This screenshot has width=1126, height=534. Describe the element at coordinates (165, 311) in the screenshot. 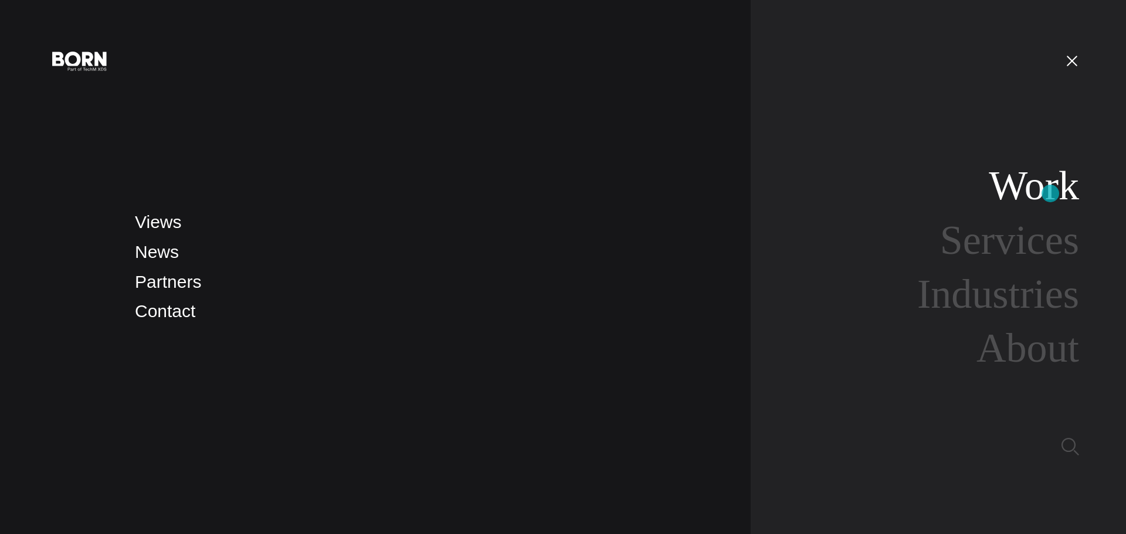

I see `a: Contact` at that location.